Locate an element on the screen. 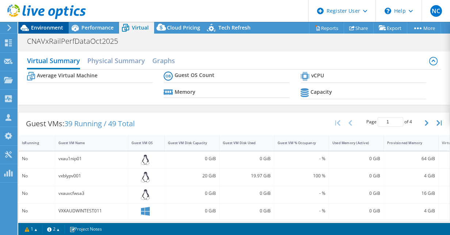 Image resolution: width=450 pixels, height=235 pixels. b: Average Virtual Machine is located at coordinates (67, 76).